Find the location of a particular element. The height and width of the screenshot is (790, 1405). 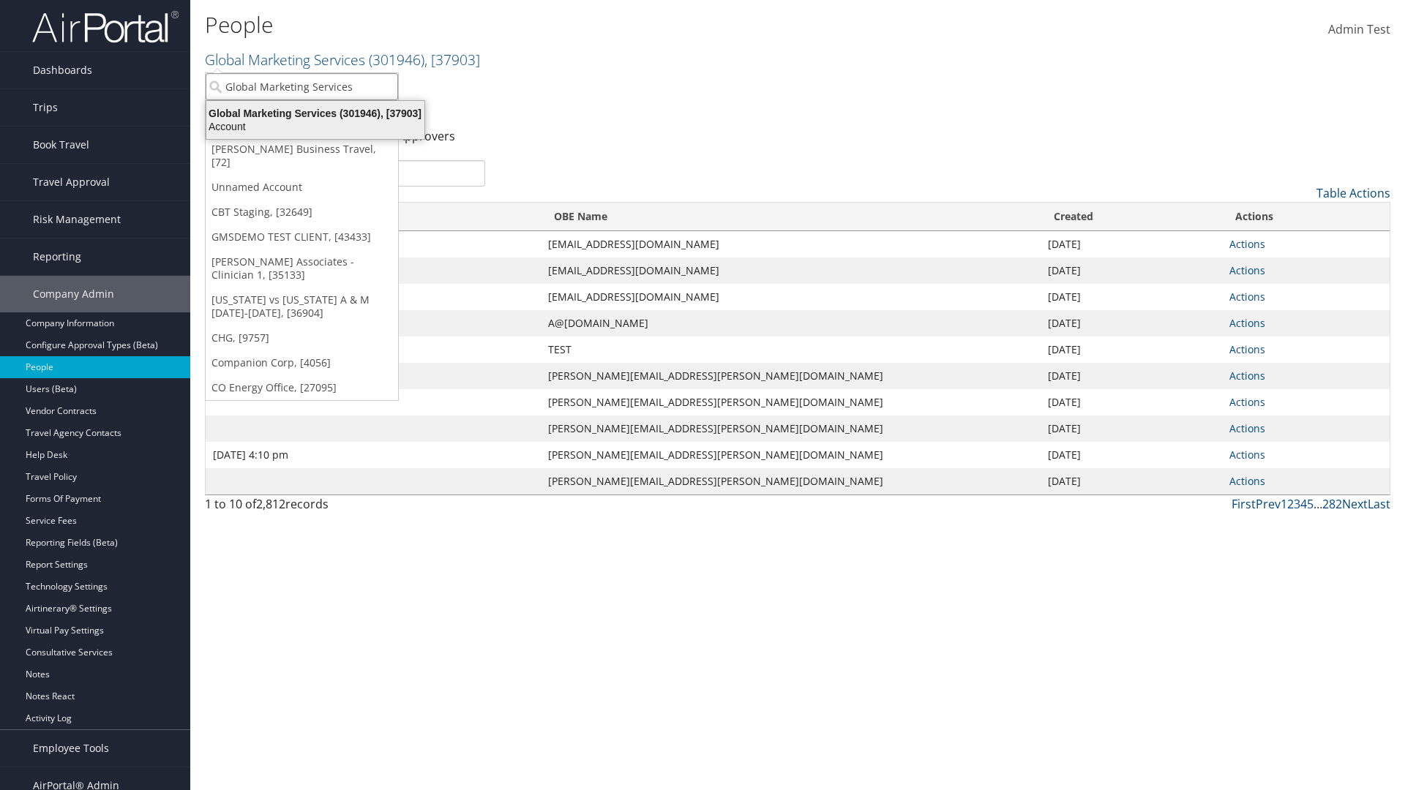

a: Next is located at coordinates (1354, 504).